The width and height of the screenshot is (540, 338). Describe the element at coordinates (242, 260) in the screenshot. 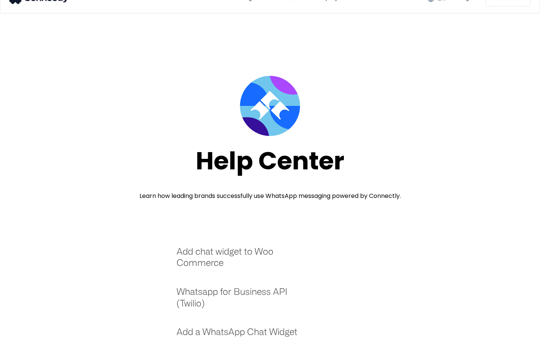

I see `a: Add chat widget to Woo Commerce` at that location.